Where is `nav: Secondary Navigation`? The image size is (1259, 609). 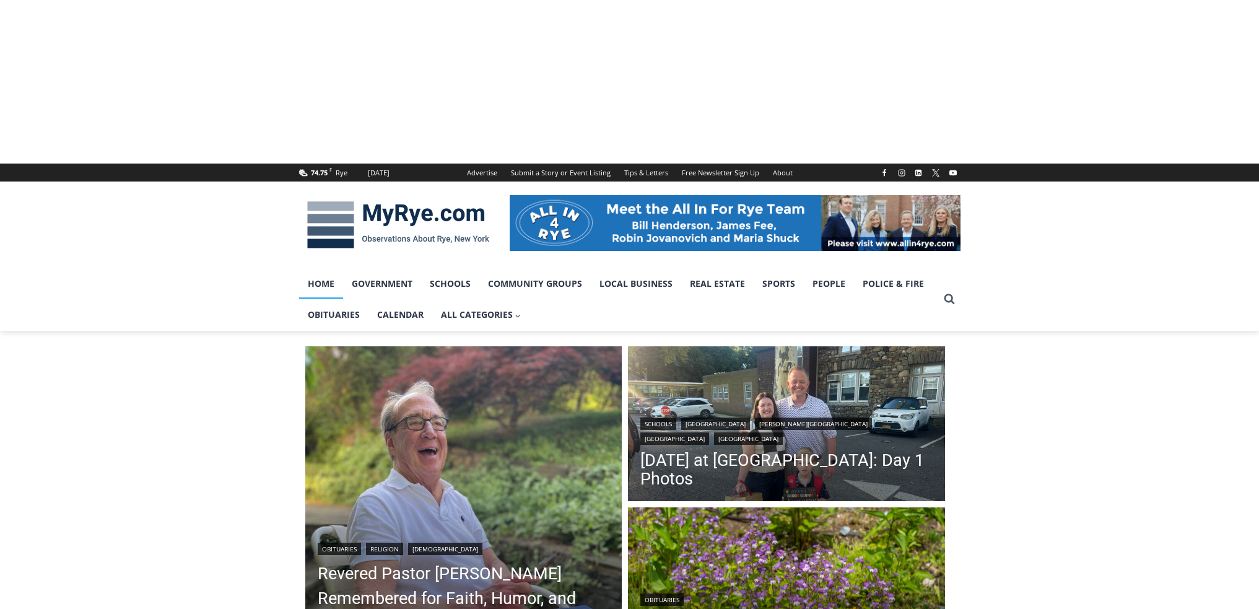
nav: Secondary Navigation is located at coordinates (630, 172).